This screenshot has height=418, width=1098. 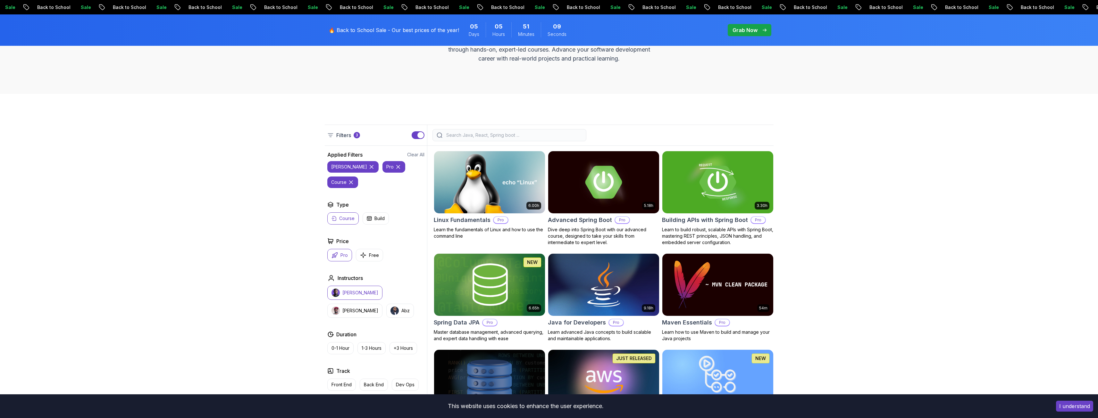 What do you see at coordinates (403, 349) in the screenshot?
I see `button: +3 Hours` at bounding box center [403, 349].